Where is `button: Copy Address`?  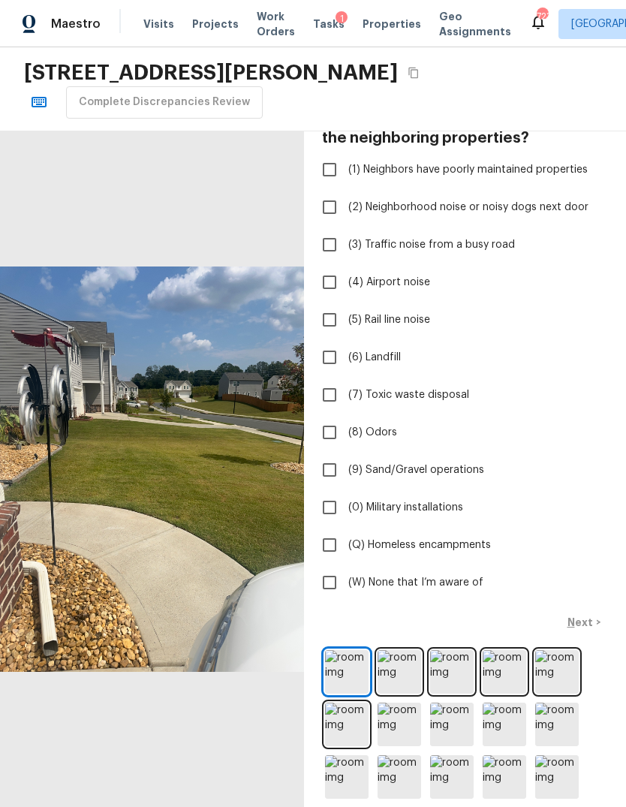 button: Copy Address is located at coordinates (414, 73).